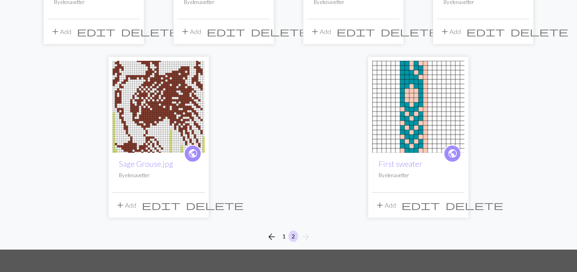 Image resolution: width=577 pixels, height=272 pixels. What do you see at coordinates (272, 237) in the screenshot?
I see `i: Previous` at bounding box center [272, 237].